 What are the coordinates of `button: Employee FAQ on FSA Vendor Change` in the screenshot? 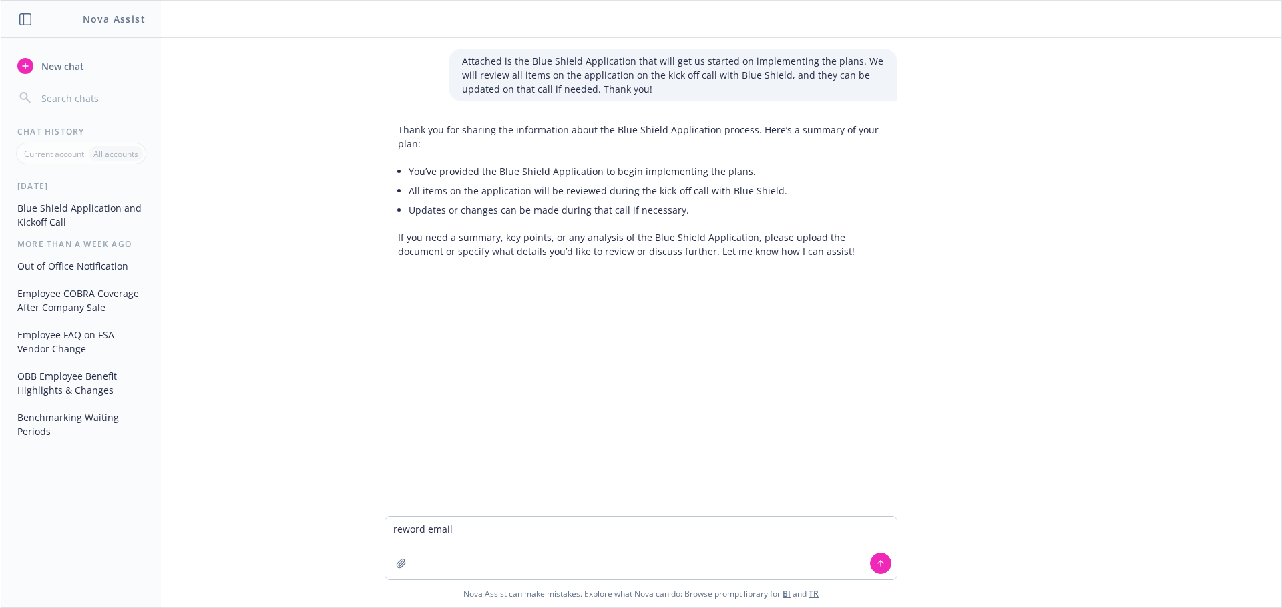 It's located at (81, 342).